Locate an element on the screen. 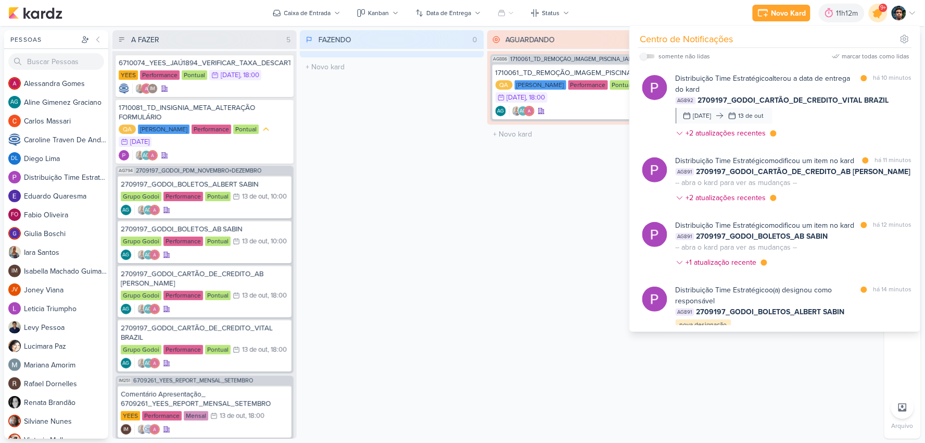  div: modificou um item no kard is located at coordinates (765, 225).